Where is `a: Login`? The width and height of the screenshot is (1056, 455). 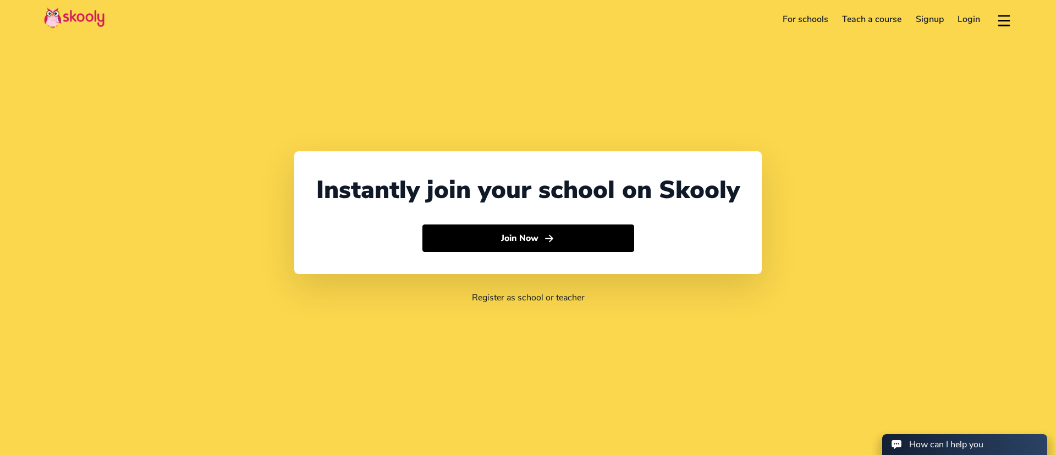
a: Login is located at coordinates (969, 19).